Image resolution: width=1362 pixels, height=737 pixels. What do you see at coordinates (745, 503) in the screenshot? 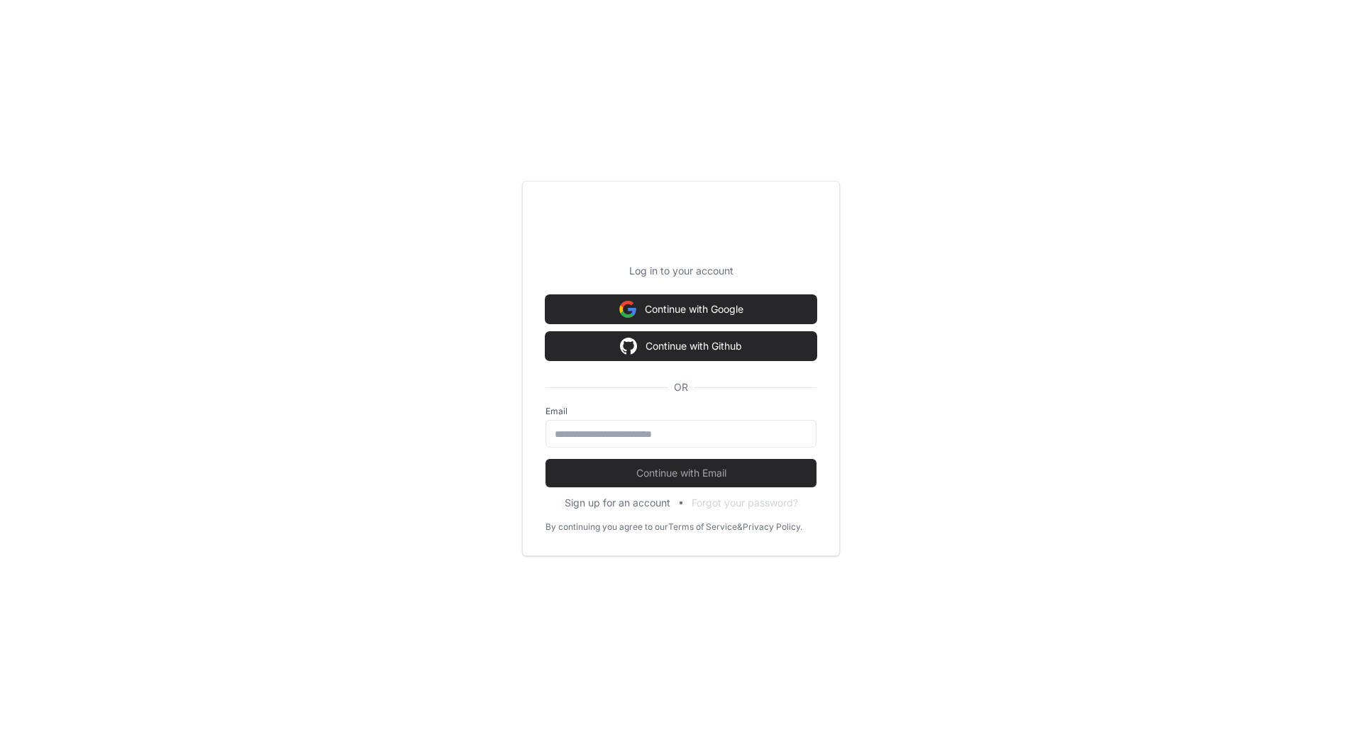
I see `button: Forgot your password?` at bounding box center [745, 503].